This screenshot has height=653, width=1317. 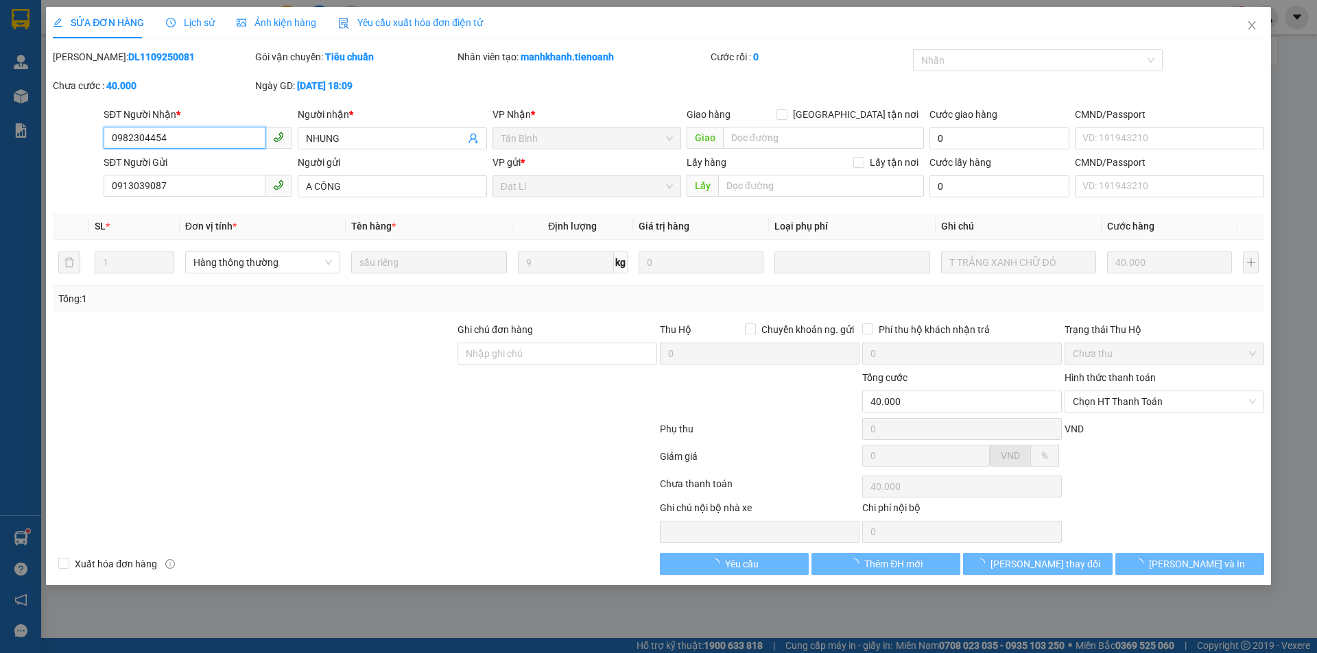 What do you see at coordinates (1250, 263) in the screenshot?
I see `button: plus` at bounding box center [1250, 263].